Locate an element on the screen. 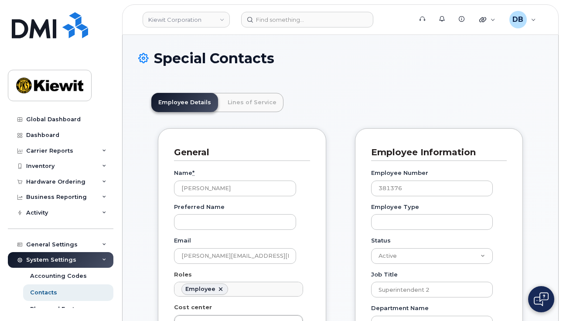 The image size is (563, 321). label: Preferred Name is located at coordinates (199, 207).